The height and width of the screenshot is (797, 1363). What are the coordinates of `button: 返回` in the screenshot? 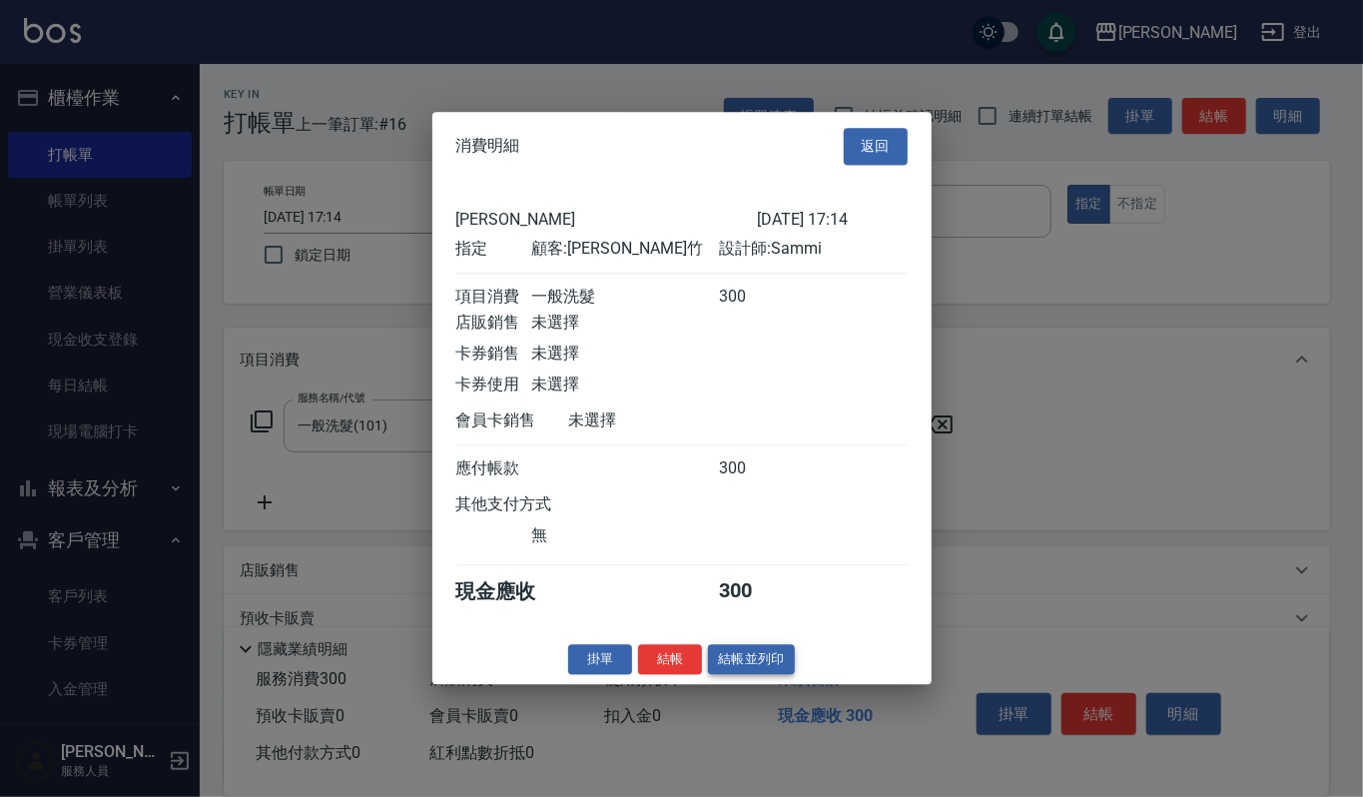 It's located at (875, 146).